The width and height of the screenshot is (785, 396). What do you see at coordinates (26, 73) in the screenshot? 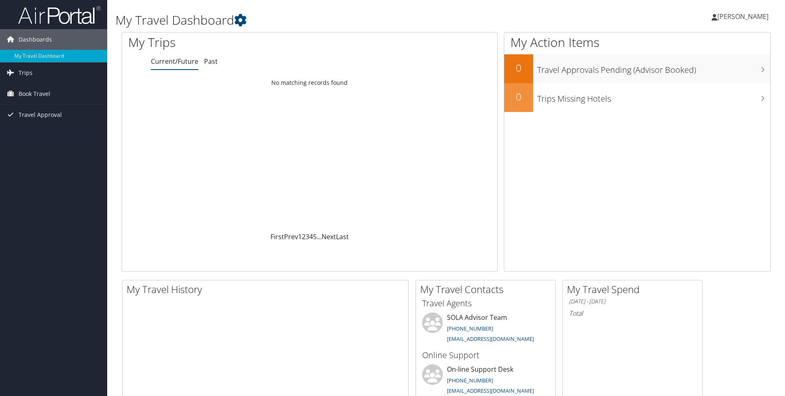
I see `span: Trips` at bounding box center [26, 73].